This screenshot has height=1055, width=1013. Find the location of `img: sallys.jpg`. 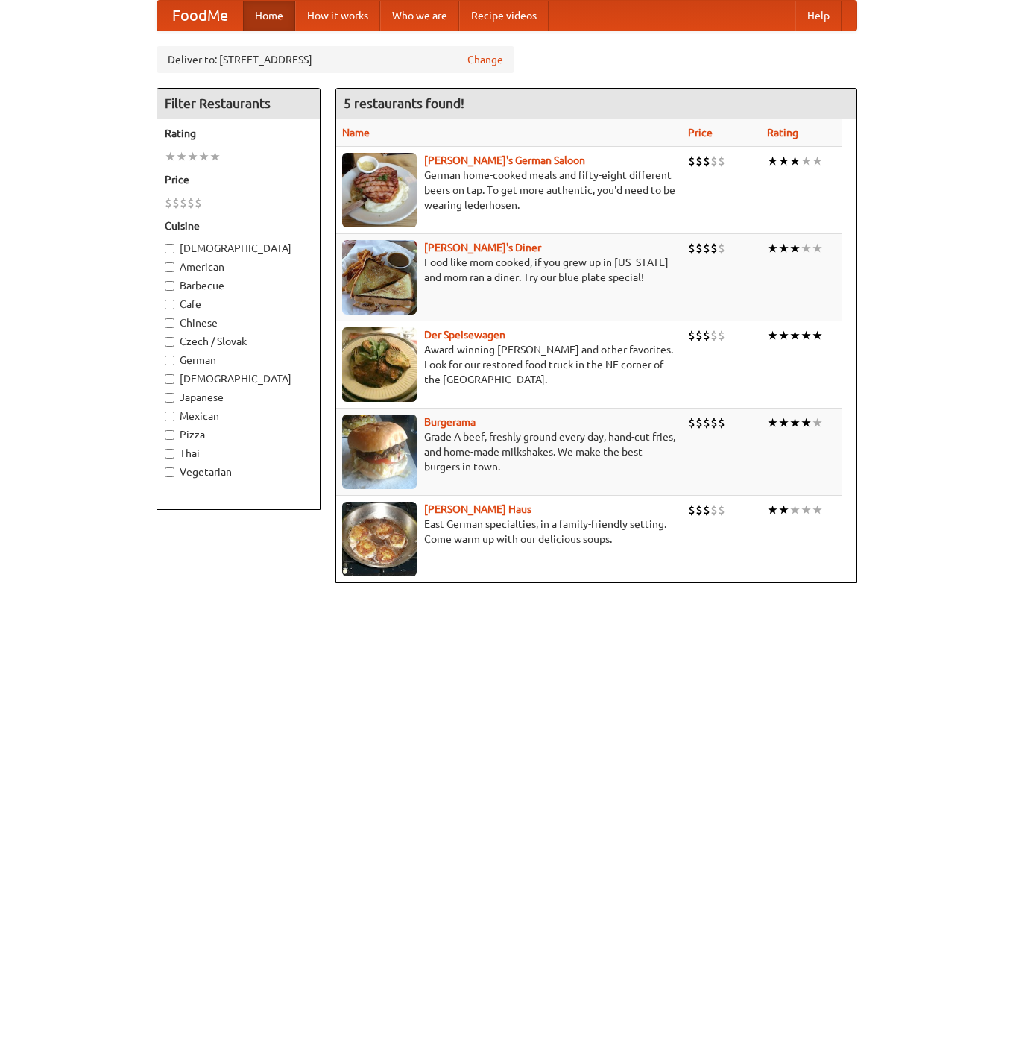

img: sallys.jpg is located at coordinates (379, 277).